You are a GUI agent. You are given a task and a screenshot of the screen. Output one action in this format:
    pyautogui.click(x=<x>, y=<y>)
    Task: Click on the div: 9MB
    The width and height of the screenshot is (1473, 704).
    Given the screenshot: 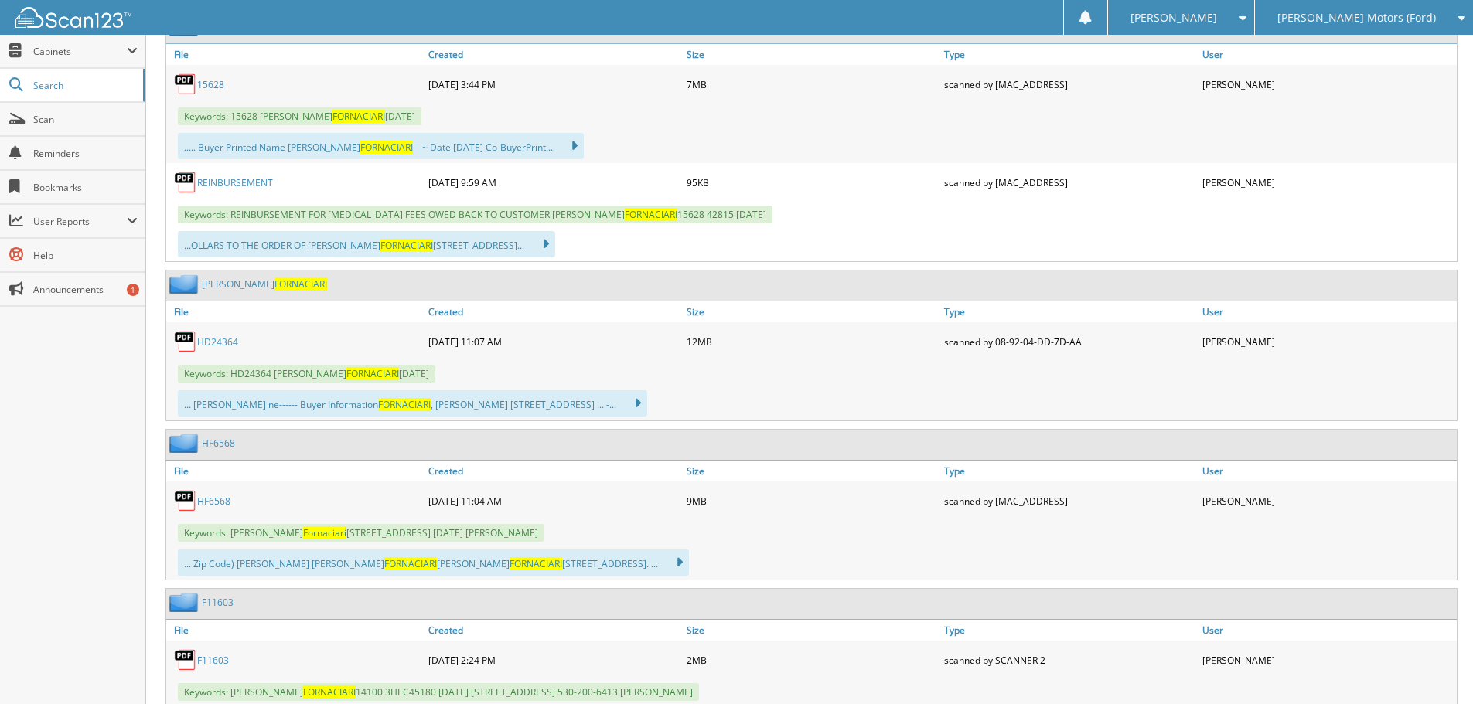 What is the action you would take?
    pyautogui.click(x=812, y=501)
    